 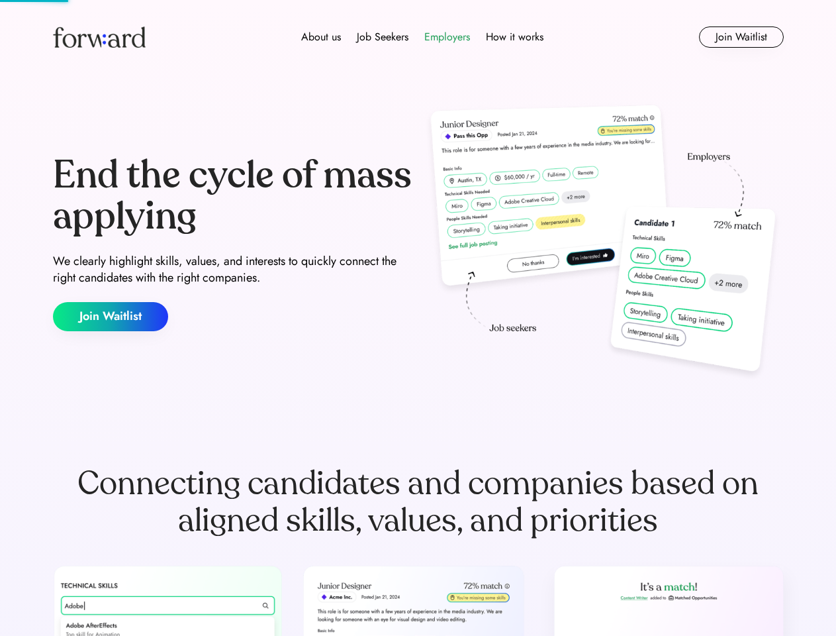 What do you see at coordinates (418, 502) in the screenshot?
I see `div: Connecting candidates and companies based on aligned skills, values, and priorities` at bounding box center [418, 502].